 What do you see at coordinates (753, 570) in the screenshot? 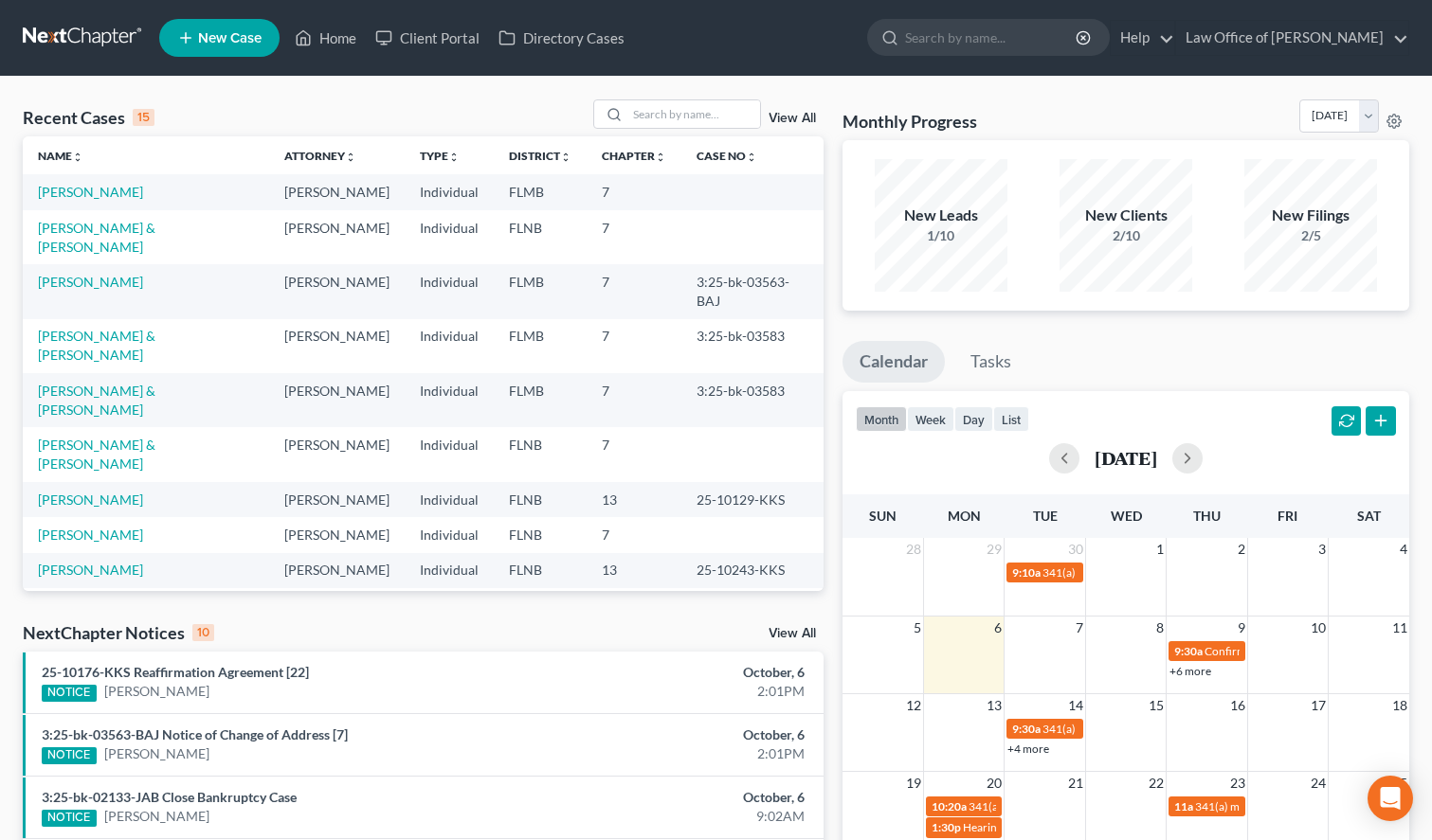
I see `td: 25-10243-KKS` at bounding box center [753, 570].